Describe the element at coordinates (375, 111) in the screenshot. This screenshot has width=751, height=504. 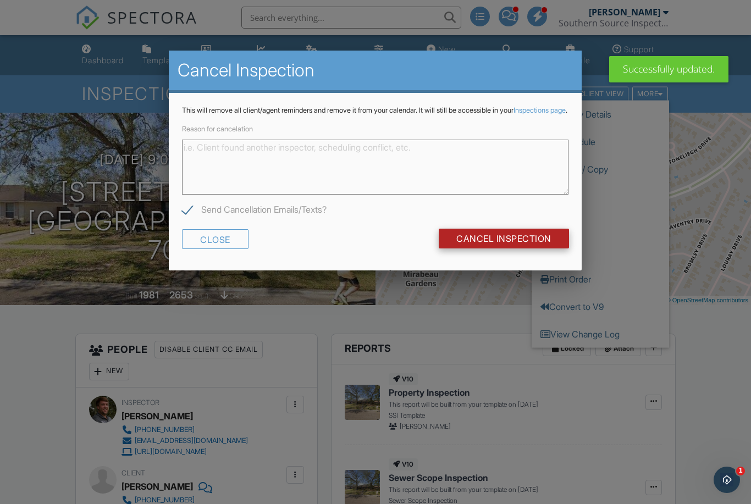
I see `p: This will remove all client/agent reminders and remove it from your calendar. It will still be ac...` at that location.